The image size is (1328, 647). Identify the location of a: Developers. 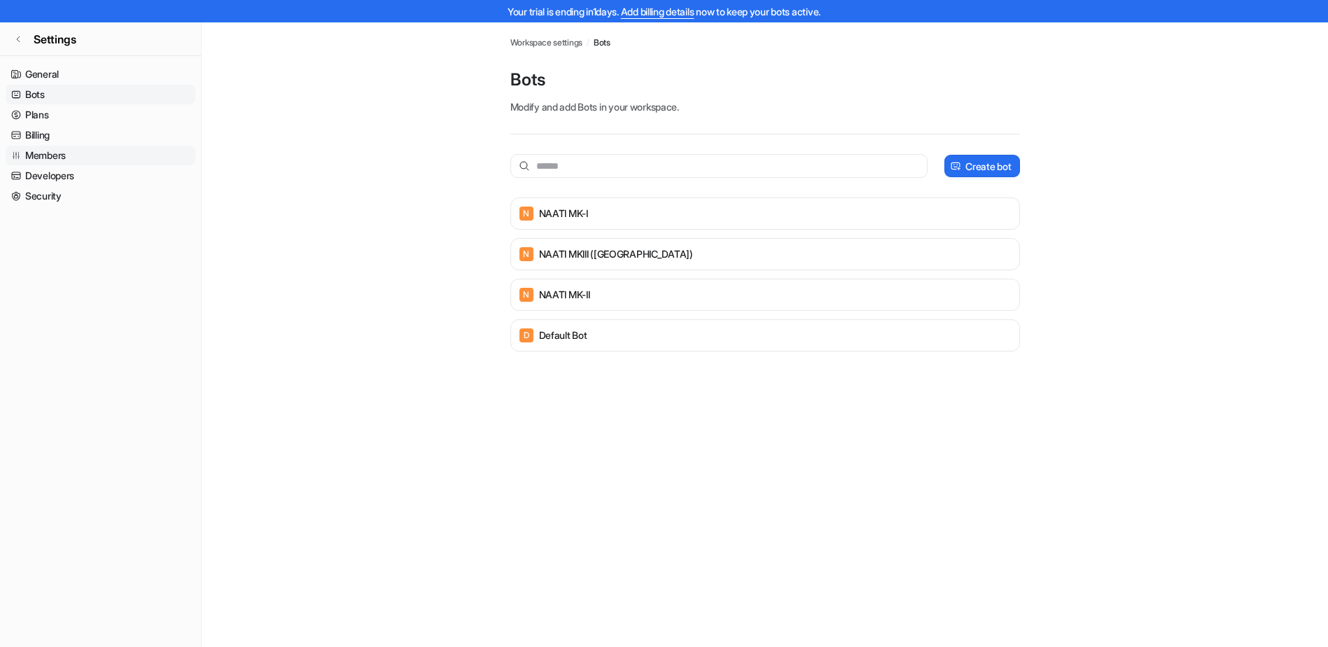
(100, 176).